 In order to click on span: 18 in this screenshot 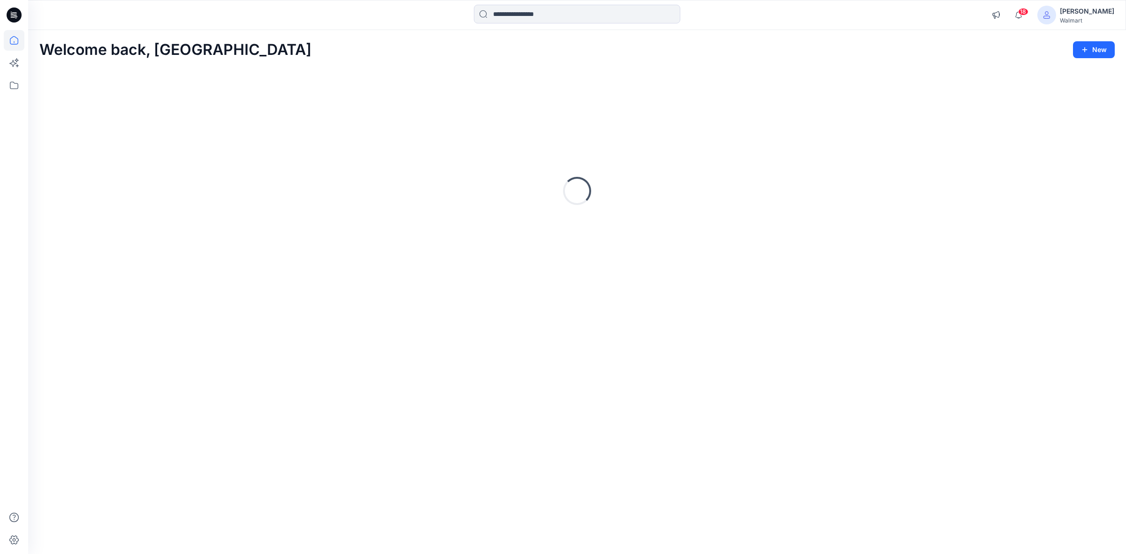, I will do `click(1023, 12)`.